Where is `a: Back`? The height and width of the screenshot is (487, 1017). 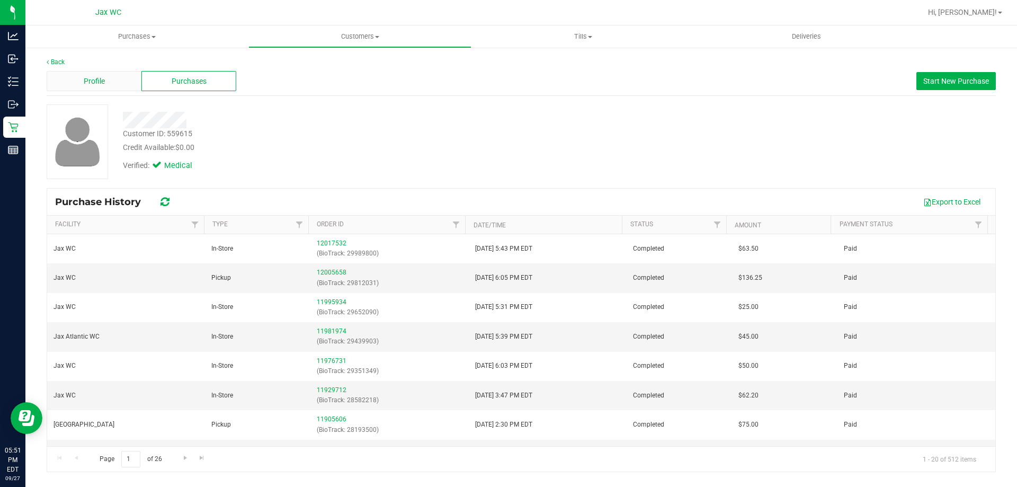 a: Back is located at coordinates (56, 62).